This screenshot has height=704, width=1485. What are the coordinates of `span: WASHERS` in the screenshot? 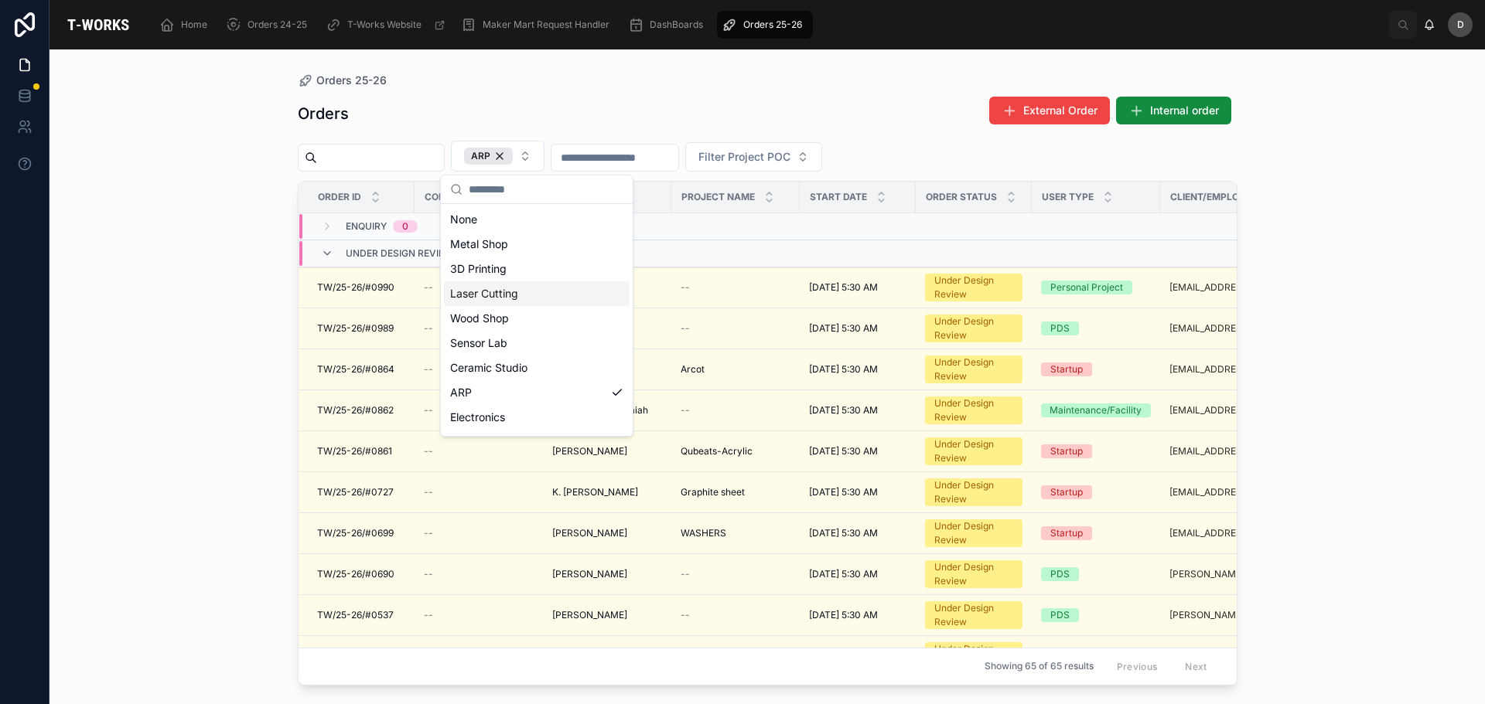 It's located at (703, 534).